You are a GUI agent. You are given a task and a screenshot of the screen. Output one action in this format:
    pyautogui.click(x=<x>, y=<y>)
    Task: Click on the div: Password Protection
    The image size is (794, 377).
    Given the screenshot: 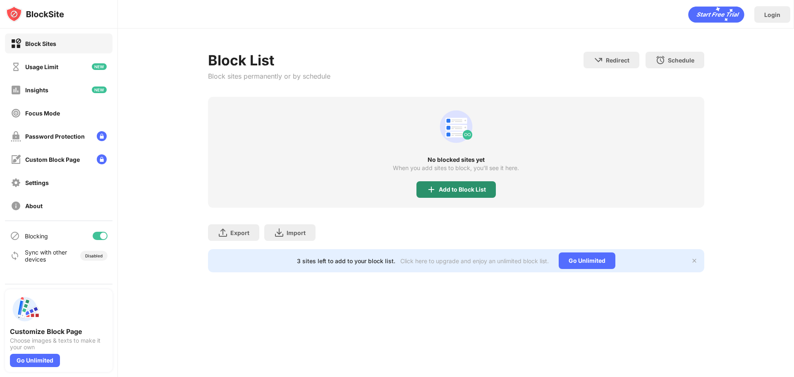 What is the action you would take?
    pyautogui.click(x=55, y=136)
    